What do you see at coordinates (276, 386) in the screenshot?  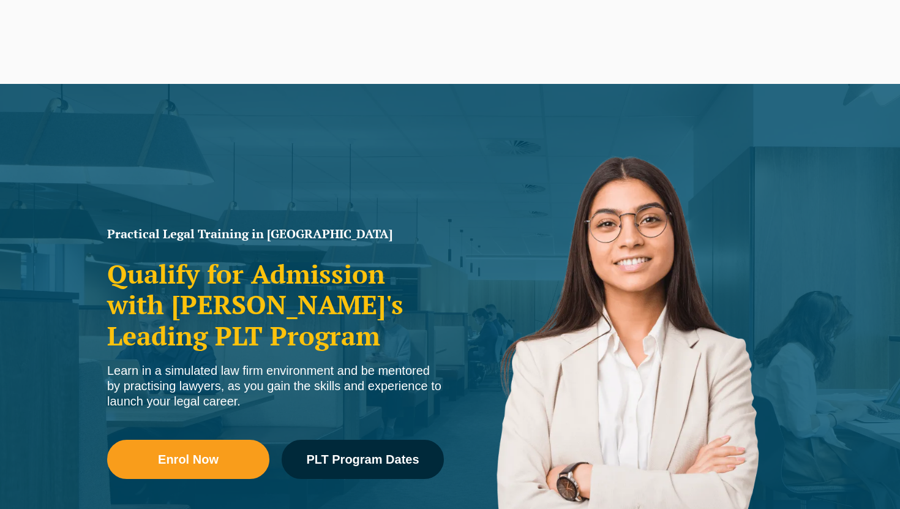 I see `div: Learn in a simulated law firm environment and be mentored by practising lawyers, as you gain the ...` at bounding box center [276, 386].